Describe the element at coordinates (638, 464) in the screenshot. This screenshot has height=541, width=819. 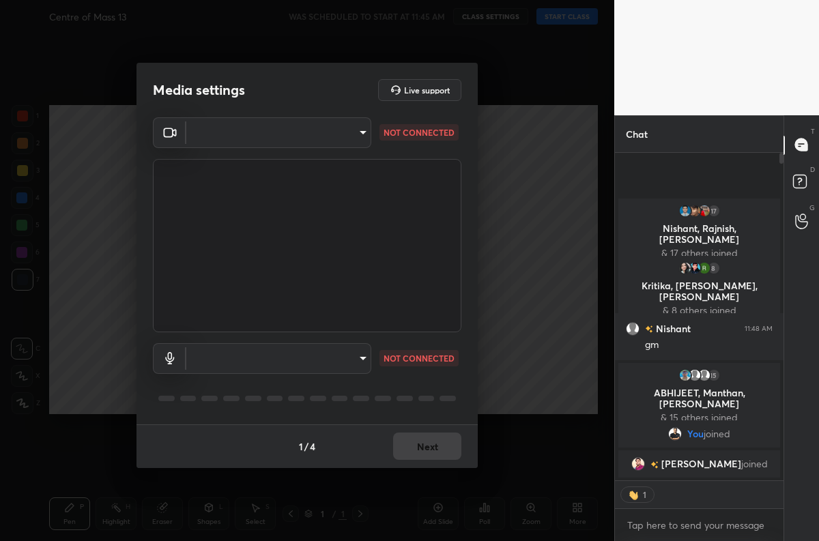
I see `img: 206f7218d56646b784c0a1eef3f2480c.jpg` at that location.